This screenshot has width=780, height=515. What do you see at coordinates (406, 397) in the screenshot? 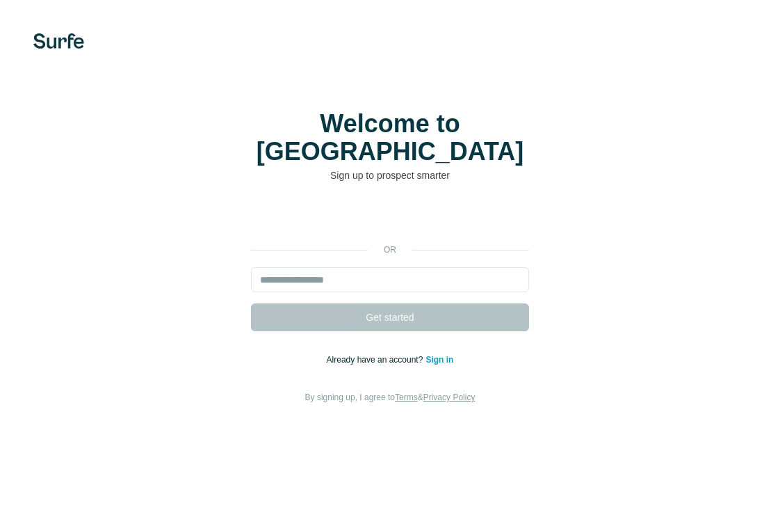
I see `a: Terms` at bounding box center [406, 397].